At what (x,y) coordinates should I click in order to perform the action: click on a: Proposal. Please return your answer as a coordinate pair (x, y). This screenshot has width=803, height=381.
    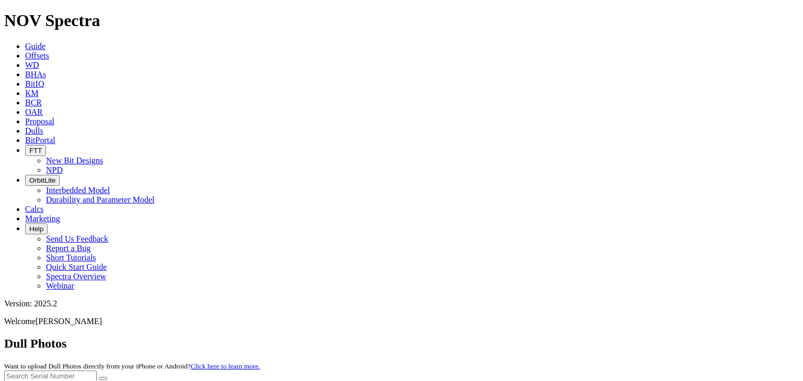
    Looking at the image, I should click on (40, 121).